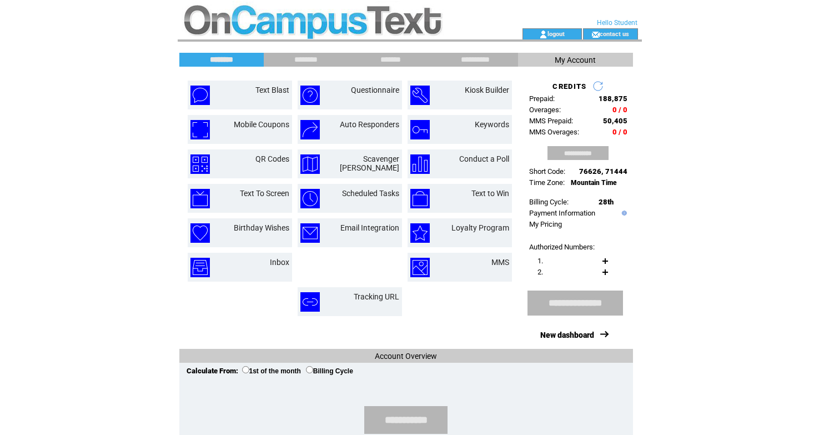 The height and width of the screenshot is (435, 819). I want to click on span: Calculate From:, so click(212, 370).